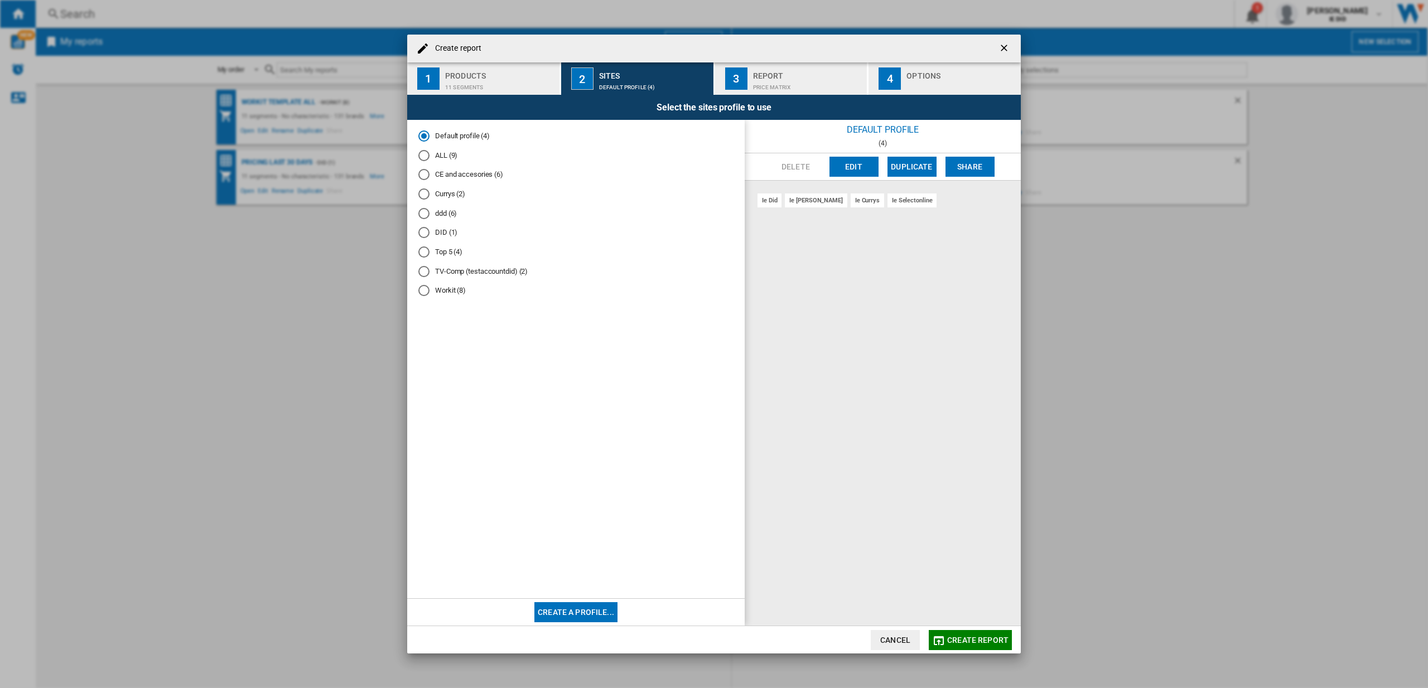 The height and width of the screenshot is (688, 1428). What do you see at coordinates (638, 79) in the screenshot?
I see `button: 2 Sites Default profile (4)` at bounding box center [638, 79].